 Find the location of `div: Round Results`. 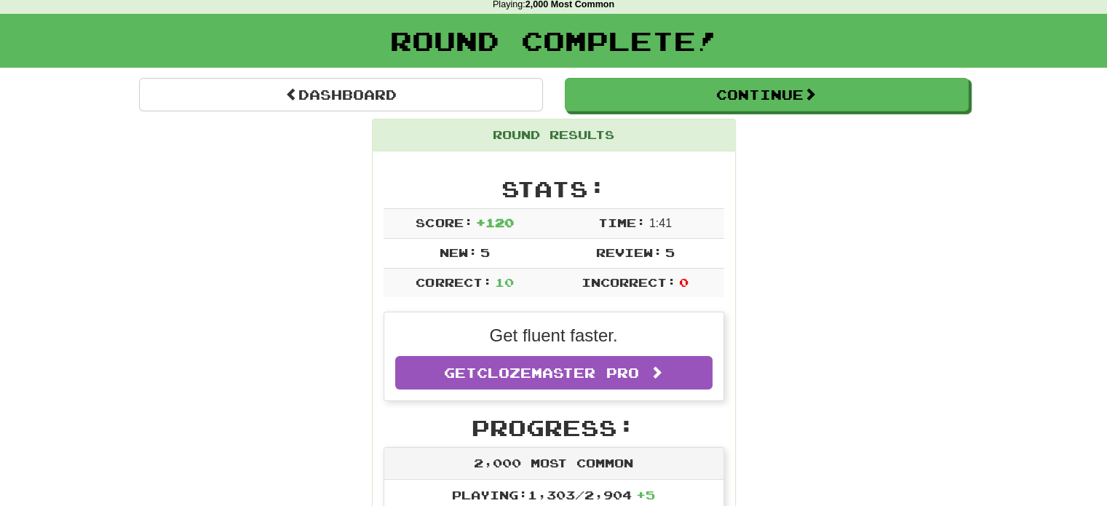

div: Round Results is located at coordinates (554, 135).